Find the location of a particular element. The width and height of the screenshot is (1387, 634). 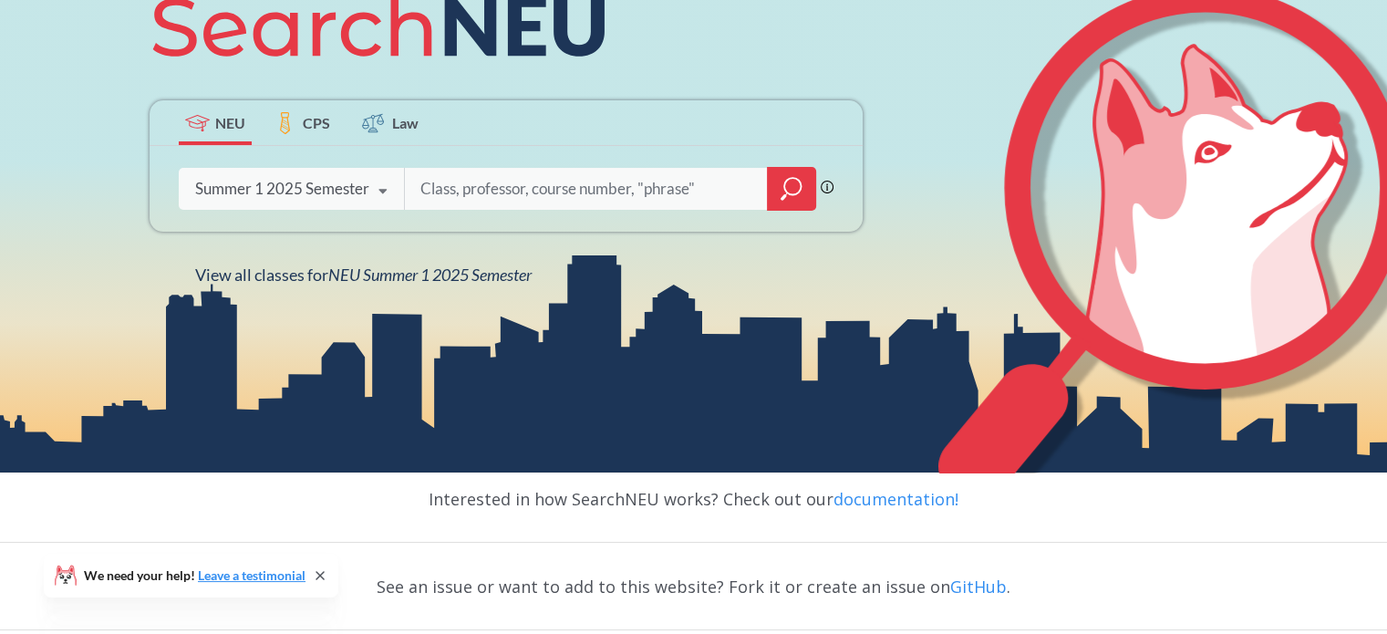

div: Summer 1 2025 Semester is located at coordinates (282, 189).